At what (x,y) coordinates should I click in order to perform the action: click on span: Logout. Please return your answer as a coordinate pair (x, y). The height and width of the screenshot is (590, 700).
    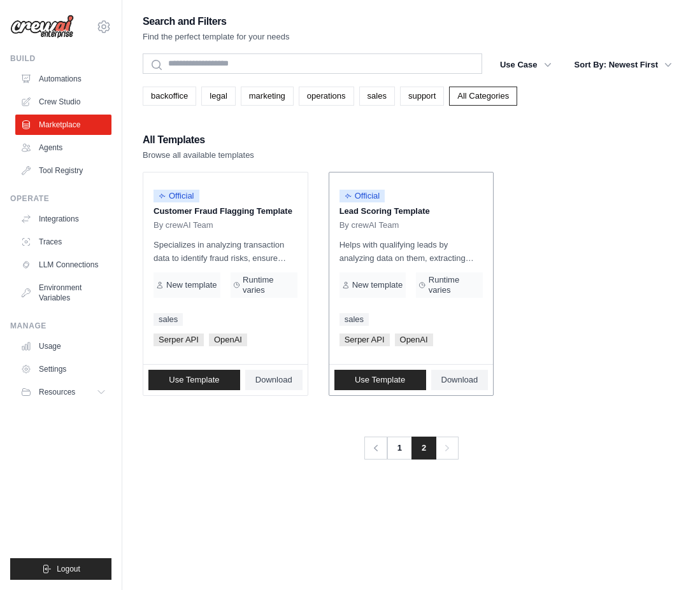
    Looking at the image, I should click on (68, 569).